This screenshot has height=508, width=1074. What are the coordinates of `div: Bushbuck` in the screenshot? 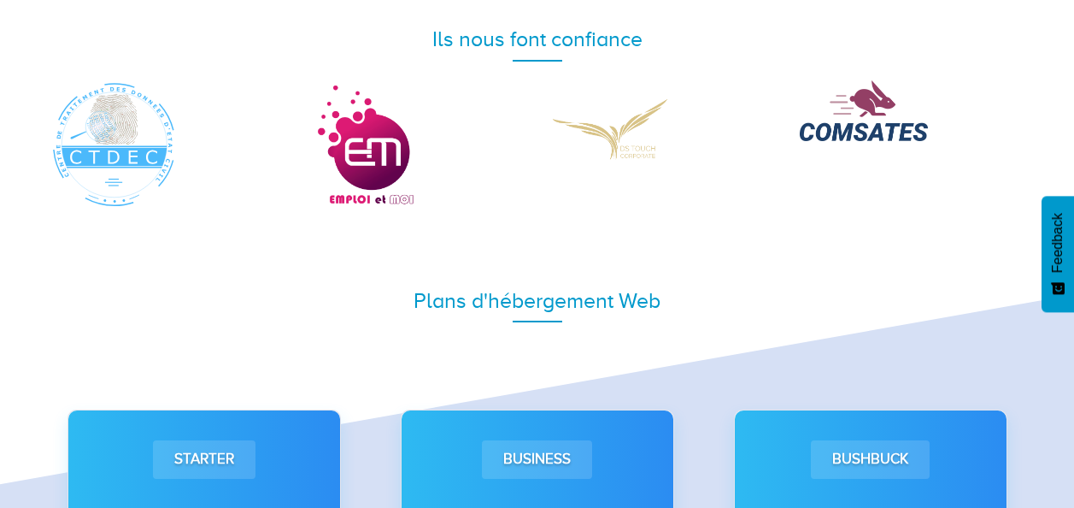 It's located at (870, 459).